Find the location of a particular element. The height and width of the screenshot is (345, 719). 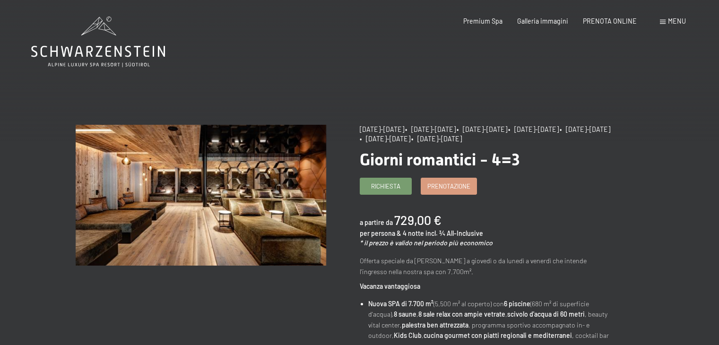

a: Galleria immagini is located at coordinates (543, 21).